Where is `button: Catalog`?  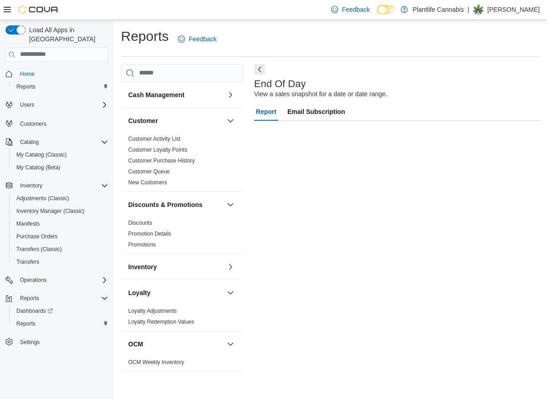 button: Catalog is located at coordinates (29, 142).